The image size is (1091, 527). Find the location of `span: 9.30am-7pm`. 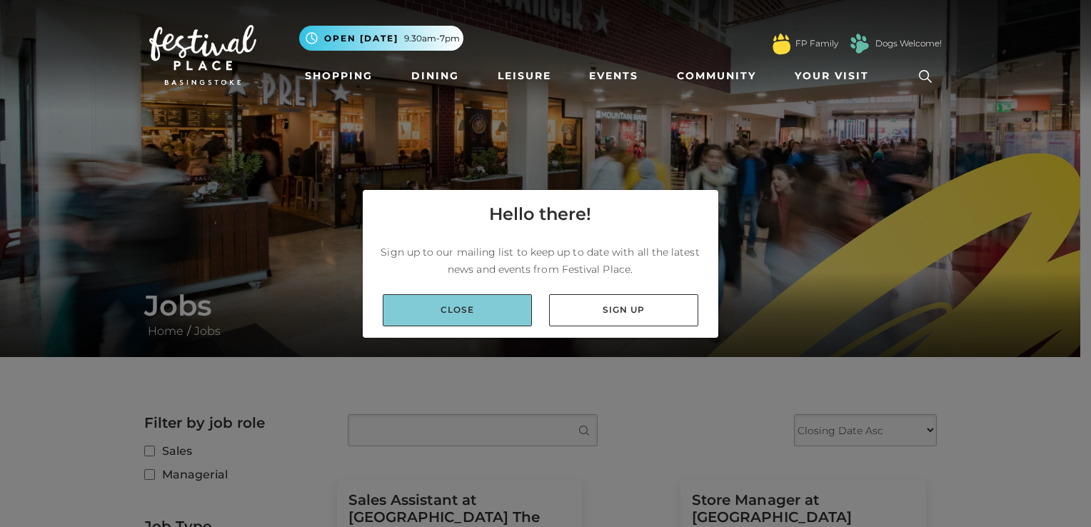

span: 9.30am-7pm is located at coordinates (432, 39).